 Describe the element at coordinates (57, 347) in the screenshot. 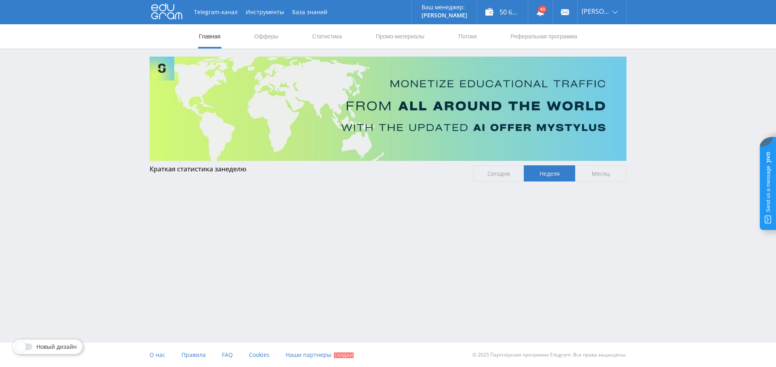

I see `span: Новый дизайн` at that location.